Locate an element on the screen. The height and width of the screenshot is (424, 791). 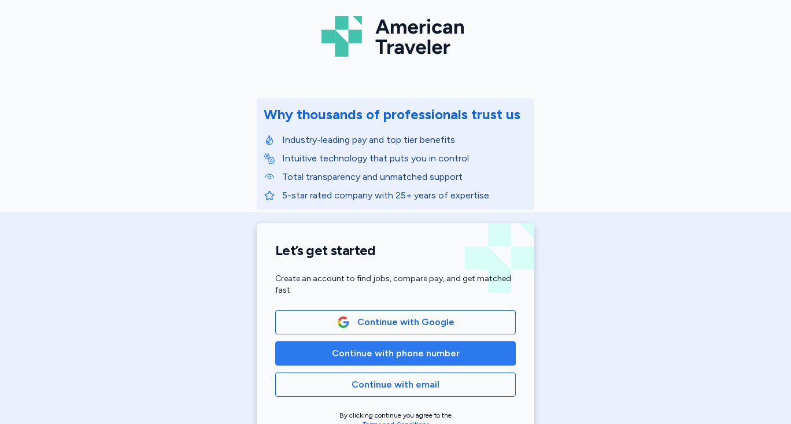
button: Continue with email is located at coordinates (396, 385).